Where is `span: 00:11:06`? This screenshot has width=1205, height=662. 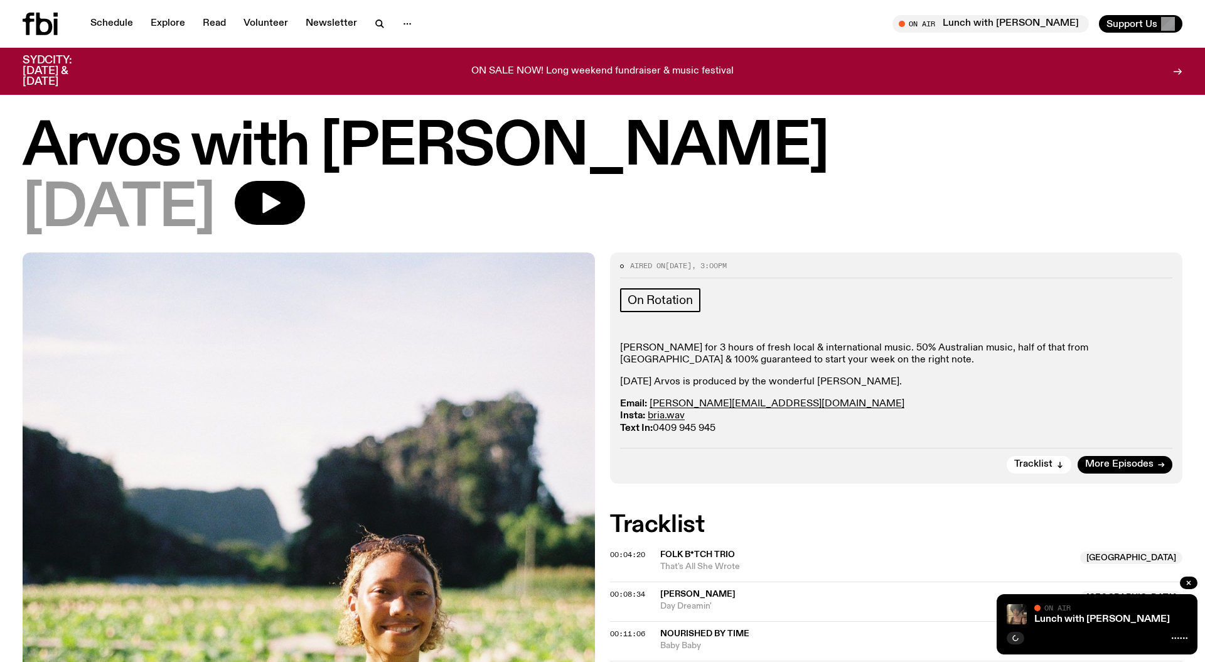
span: 00:11:06 is located at coordinates (628, 633).